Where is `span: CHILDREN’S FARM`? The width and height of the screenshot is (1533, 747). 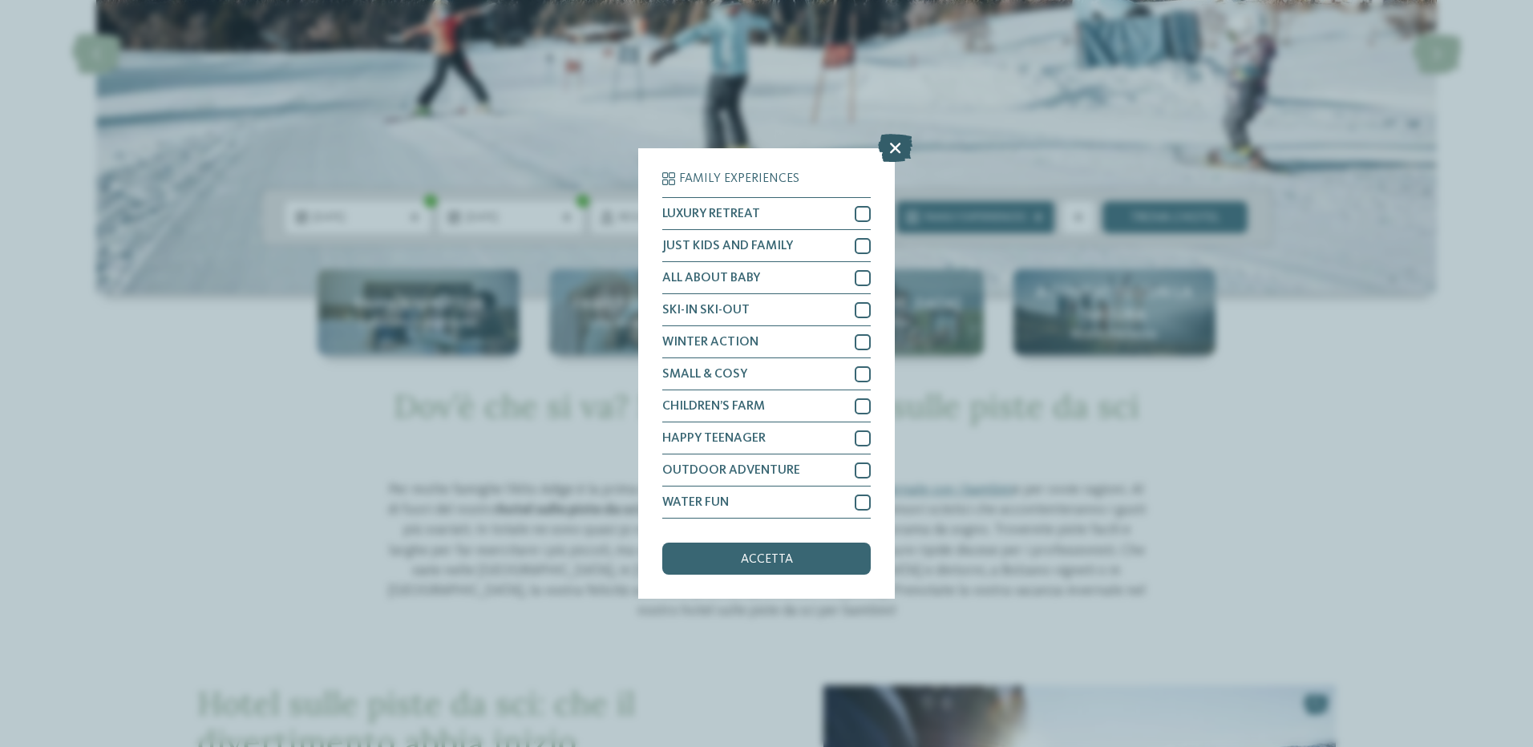
span: CHILDREN’S FARM is located at coordinates (714, 407).